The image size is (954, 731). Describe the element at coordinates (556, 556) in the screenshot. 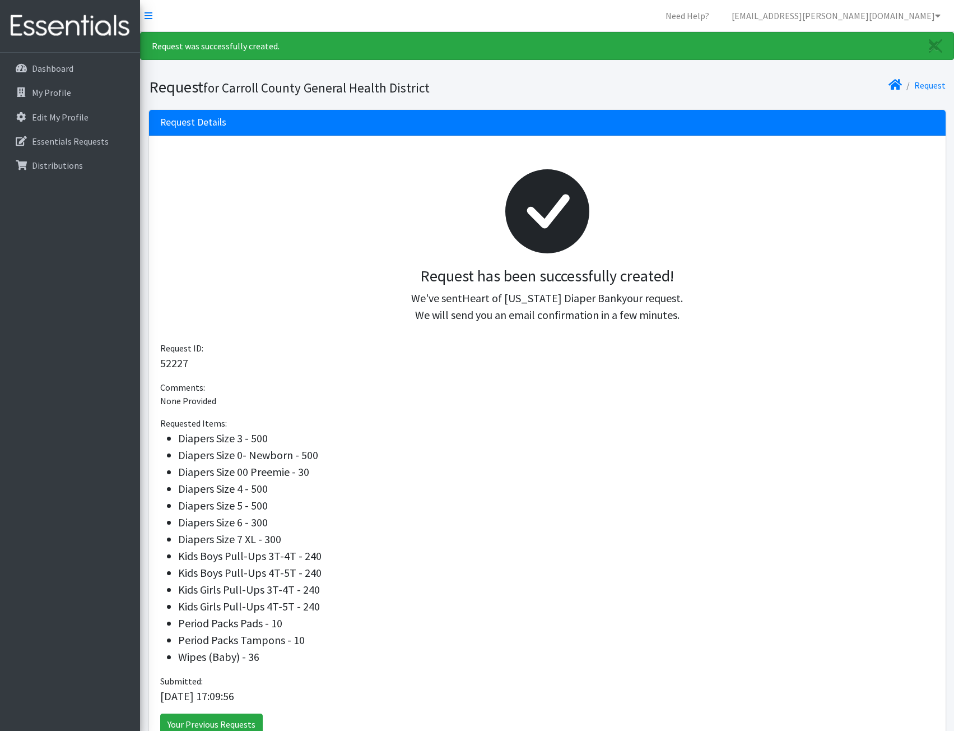

I see `li: Kids Boys Pull-Ups 3T-4T - 240` at that location.